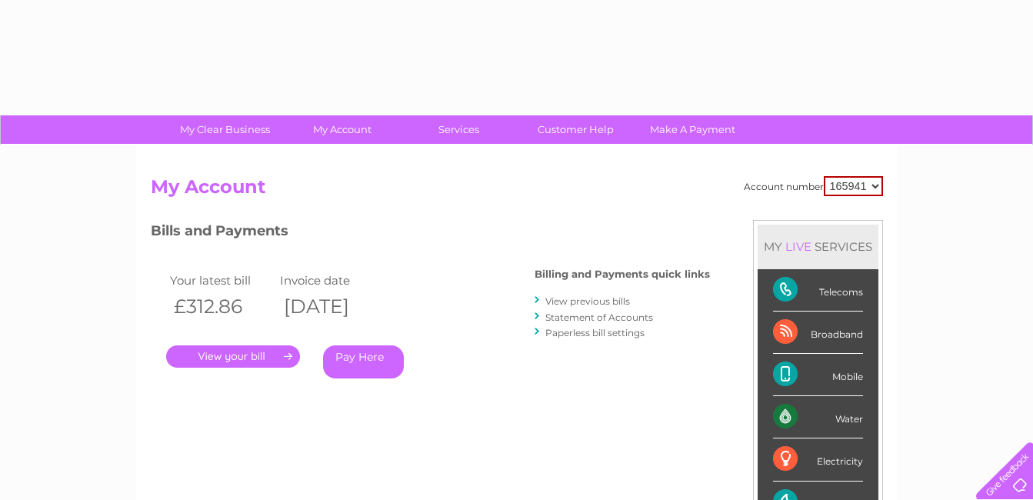 The width and height of the screenshot is (1033, 500). What do you see at coordinates (599, 317) in the screenshot?
I see `a: Statement of Accounts` at bounding box center [599, 317].